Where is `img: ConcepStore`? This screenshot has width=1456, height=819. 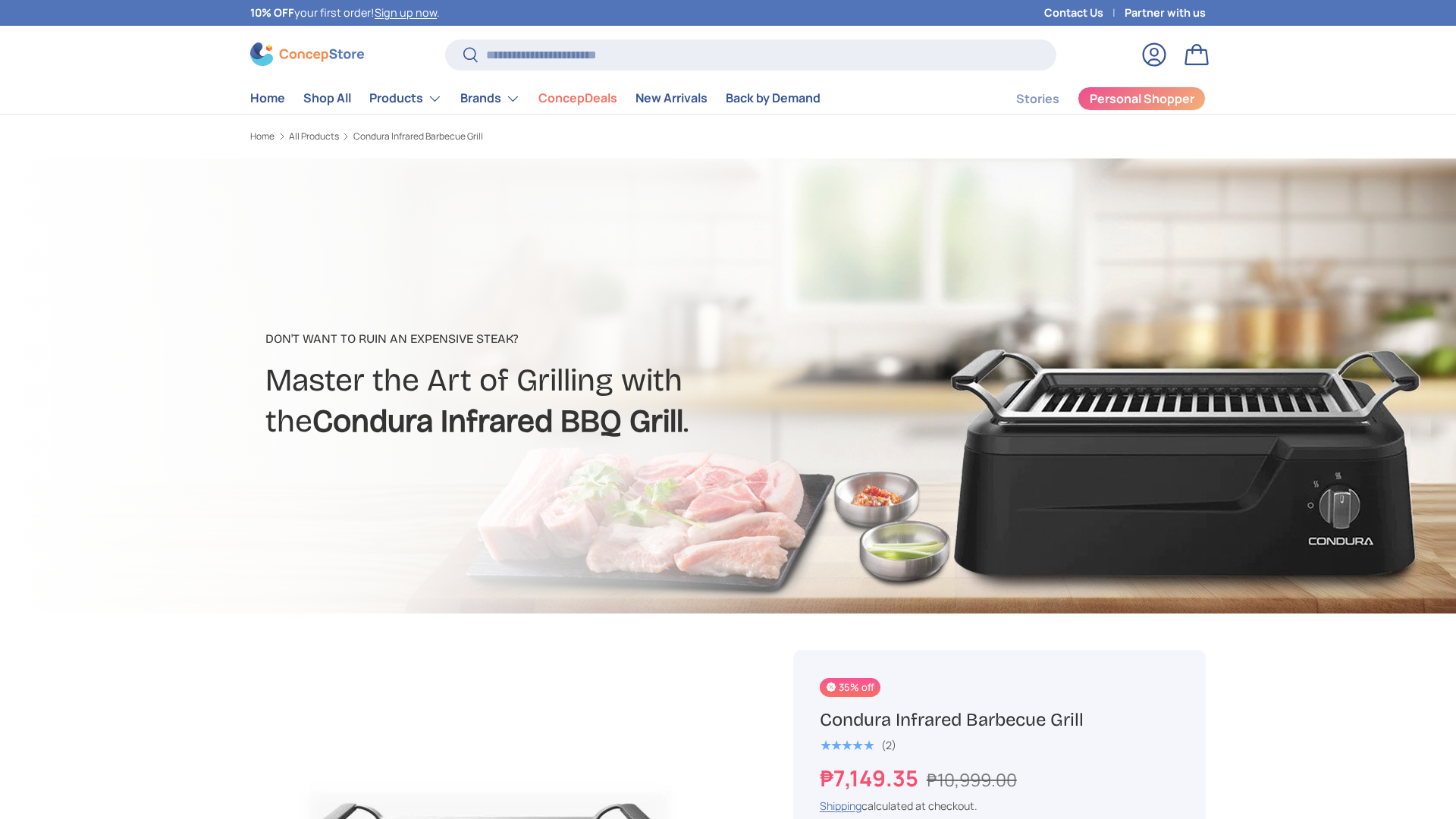 img: ConcepStore is located at coordinates (308, 54).